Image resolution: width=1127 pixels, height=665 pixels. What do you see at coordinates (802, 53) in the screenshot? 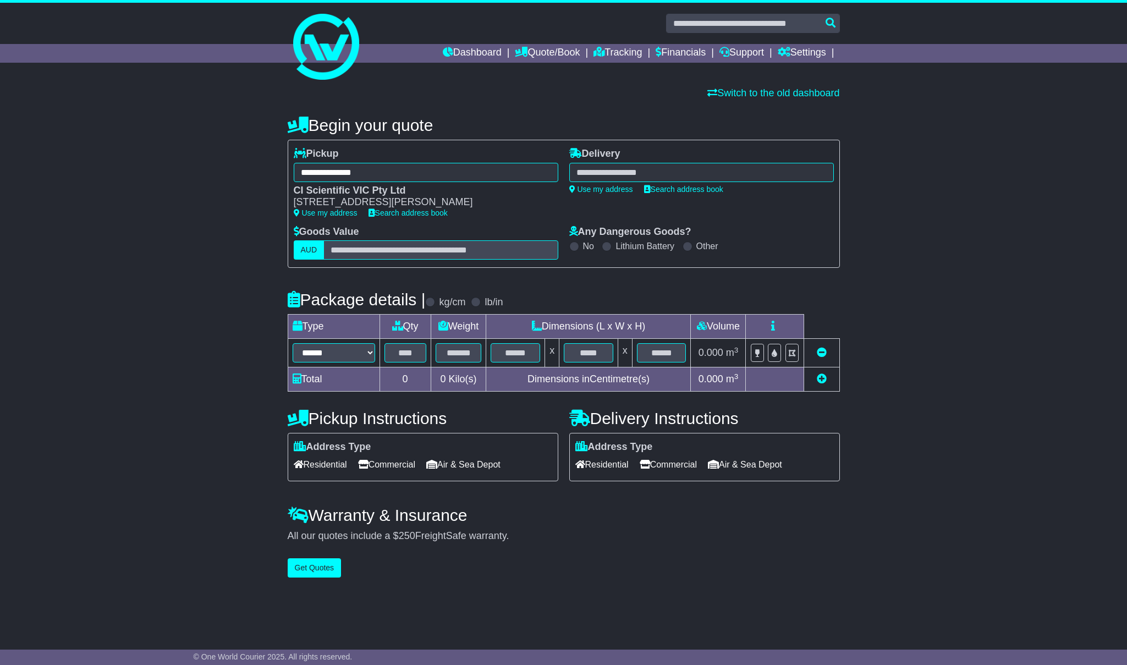
I see `a: Settings` at bounding box center [802, 53].